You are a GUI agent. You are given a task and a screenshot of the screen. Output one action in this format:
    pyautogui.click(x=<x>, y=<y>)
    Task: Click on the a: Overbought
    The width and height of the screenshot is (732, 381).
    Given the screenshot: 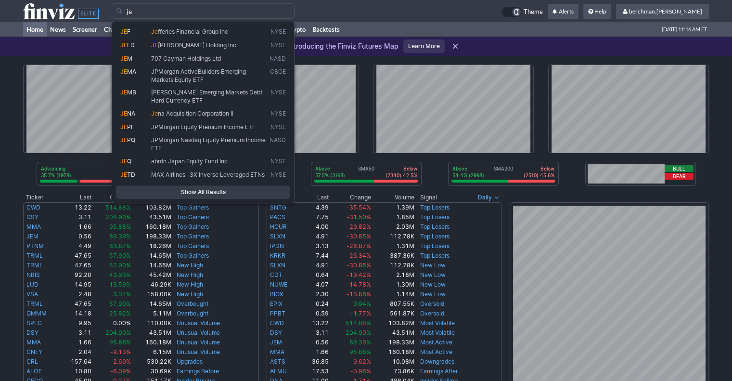 What is the action you would take?
    pyautogui.click(x=193, y=313)
    